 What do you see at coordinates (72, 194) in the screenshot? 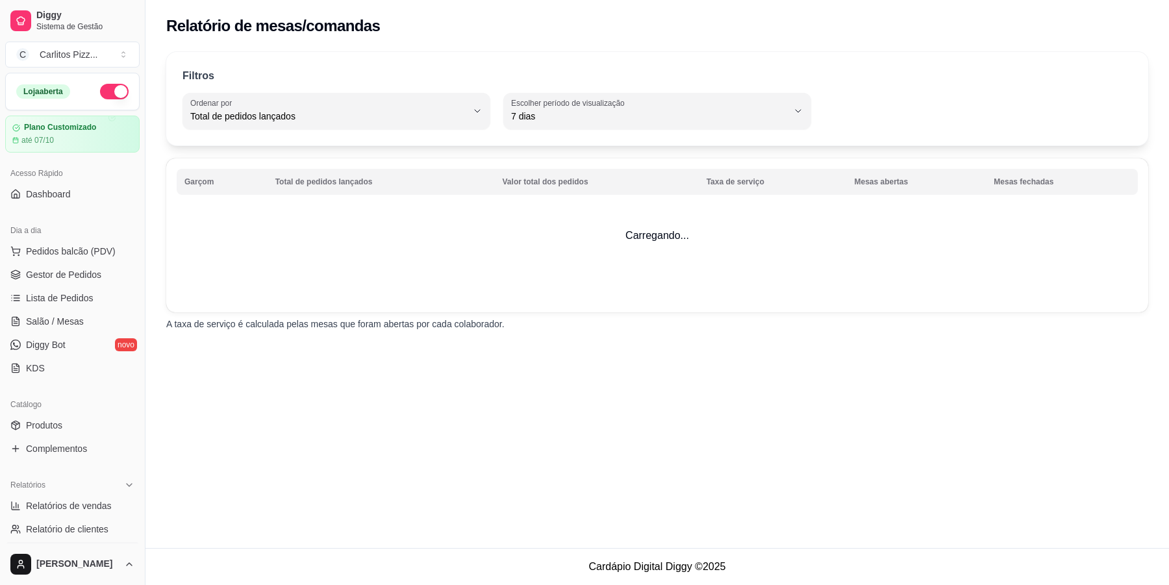
I see `a: Dashboard` at bounding box center [72, 194].